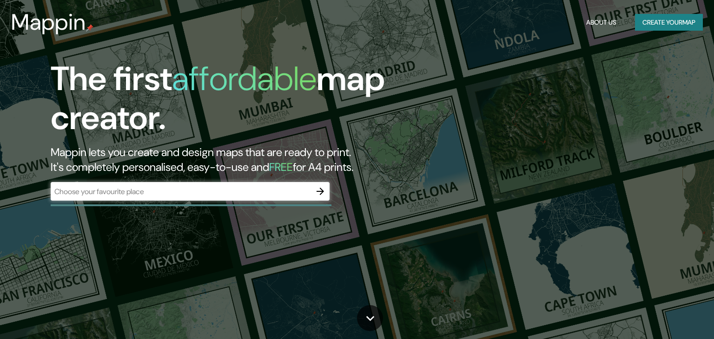  What do you see at coordinates (181, 192) in the screenshot?
I see `input: Choose your favourite place` at bounding box center [181, 192].